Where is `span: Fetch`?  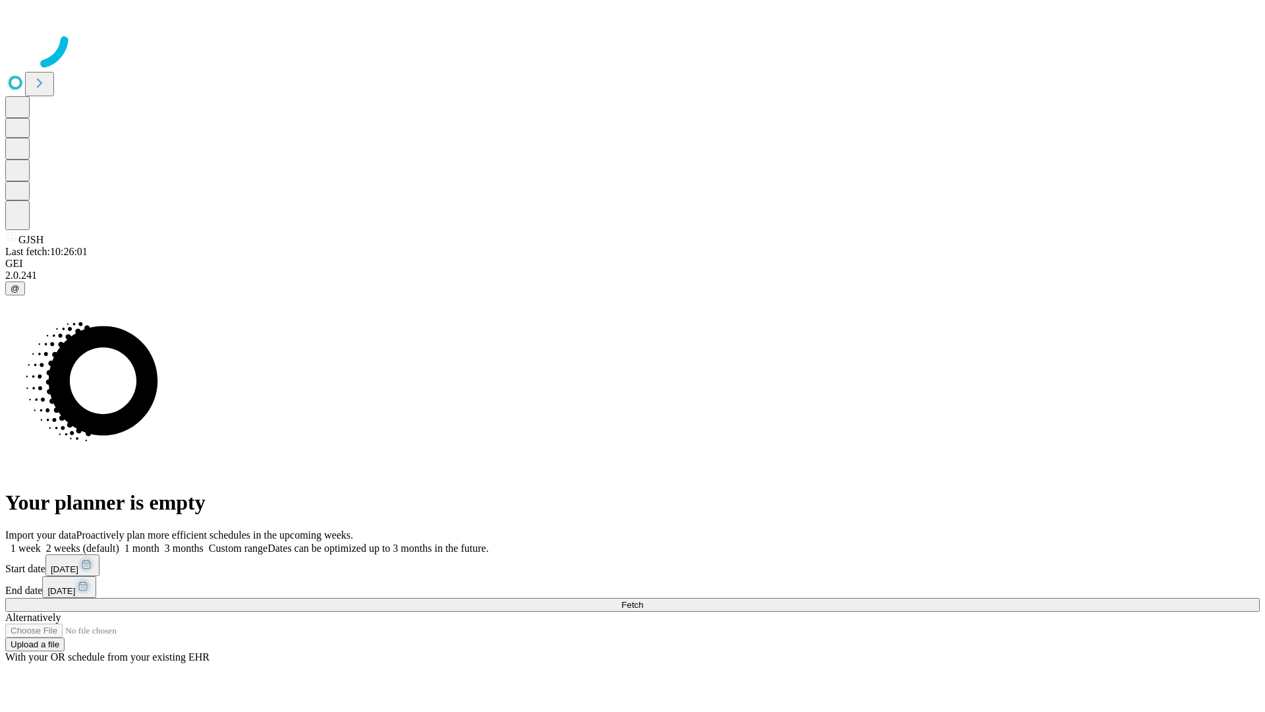 span: Fetch is located at coordinates (632, 604).